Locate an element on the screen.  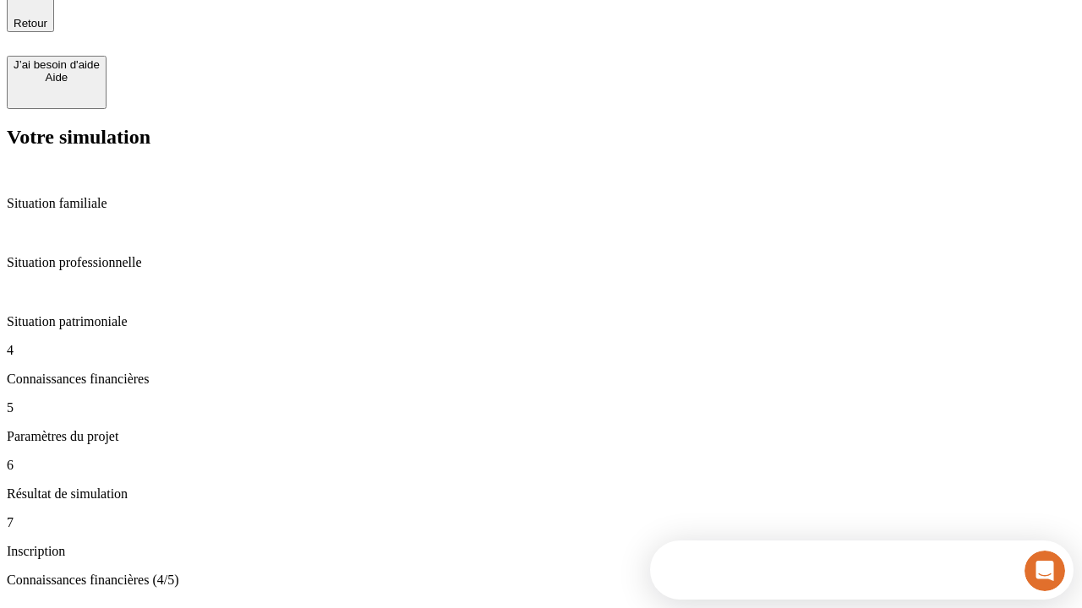
p: Situation familiale is located at coordinates (541, 204).